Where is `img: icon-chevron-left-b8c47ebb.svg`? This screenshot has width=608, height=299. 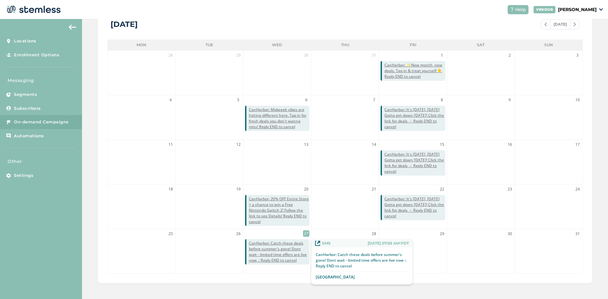
img: icon-chevron-left-b8c47ebb.svg is located at coordinates (545, 24).